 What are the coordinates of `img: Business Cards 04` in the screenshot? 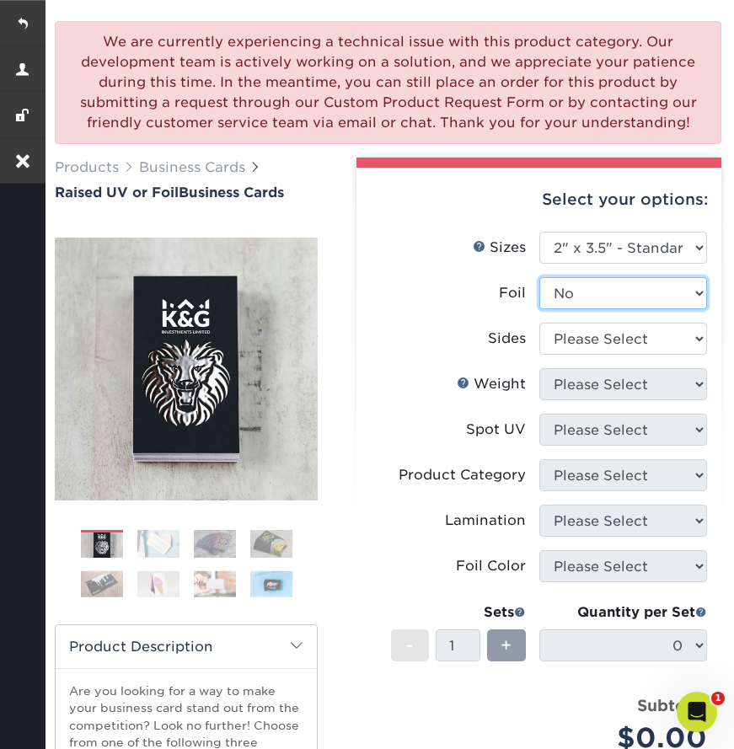 It's located at (271, 543).